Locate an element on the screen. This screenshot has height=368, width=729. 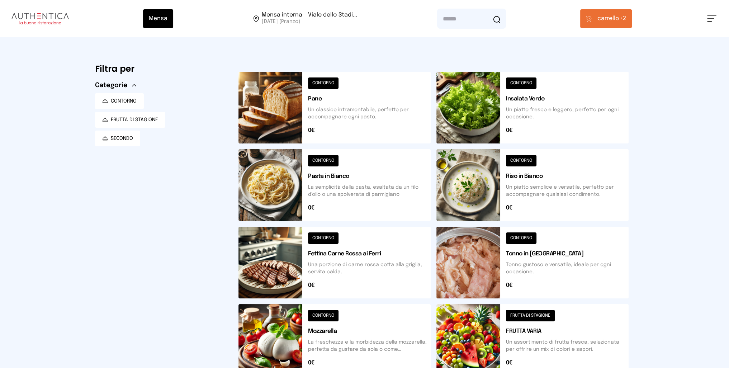
button: CONTORNO is located at coordinates (119, 101).